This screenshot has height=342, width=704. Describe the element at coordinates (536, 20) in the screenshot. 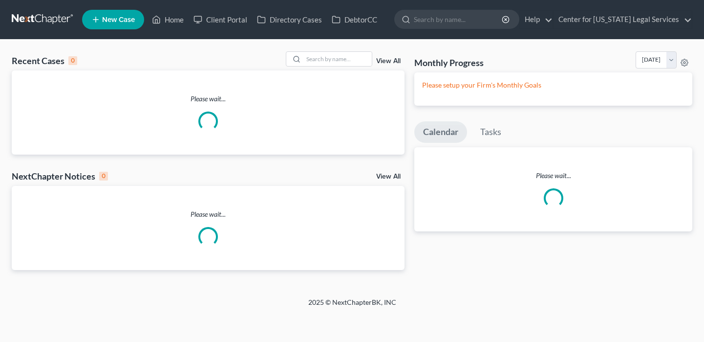

I see `a: Help` at that location.